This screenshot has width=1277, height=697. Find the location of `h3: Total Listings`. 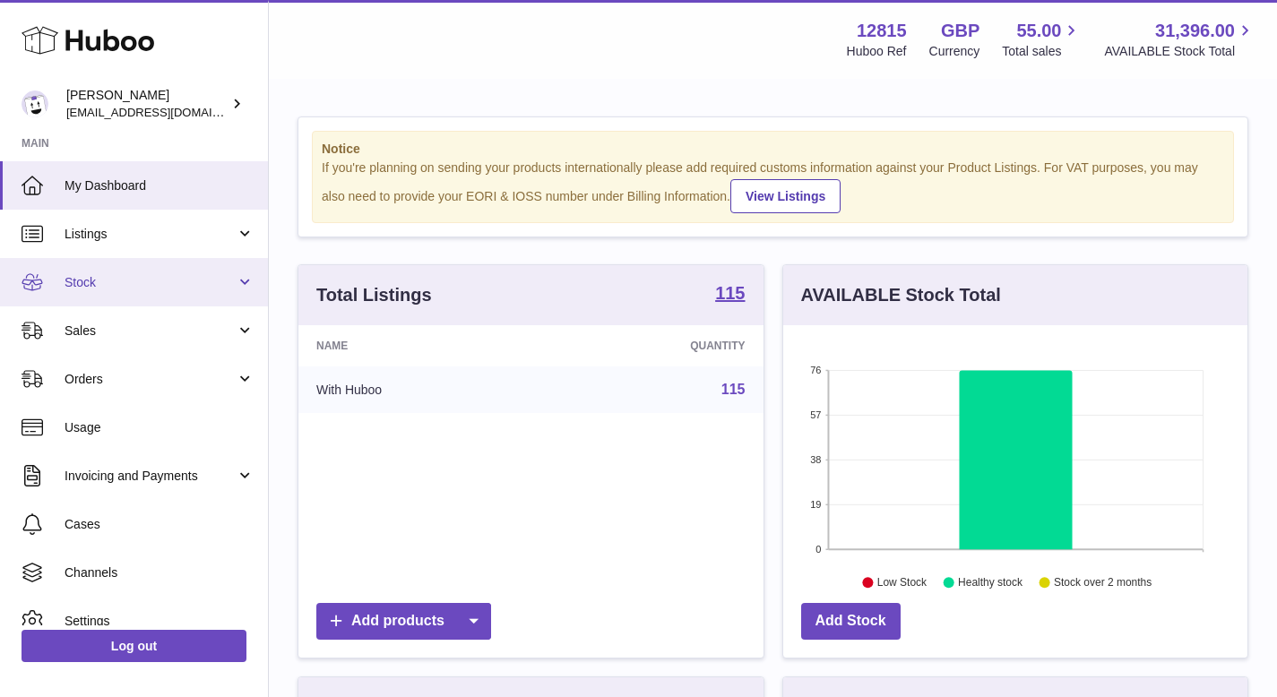

h3: Total Listings is located at coordinates (374, 295).